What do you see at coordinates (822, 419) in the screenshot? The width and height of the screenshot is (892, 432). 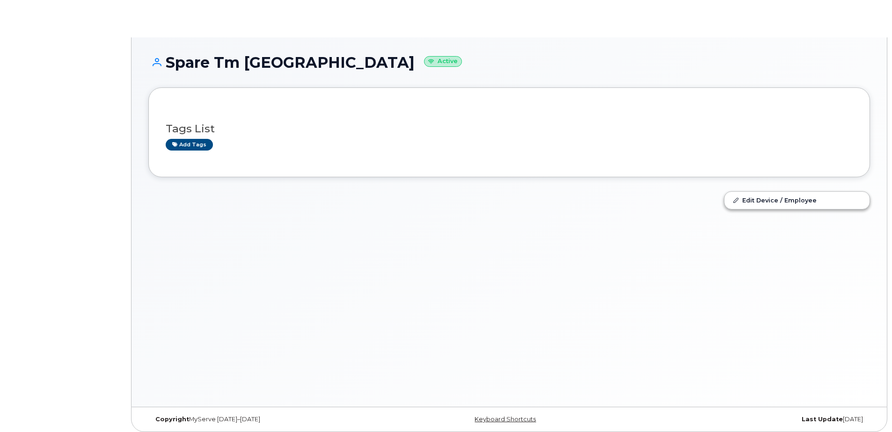 I see `strong: Last Update` at bounding box center [822, 419].